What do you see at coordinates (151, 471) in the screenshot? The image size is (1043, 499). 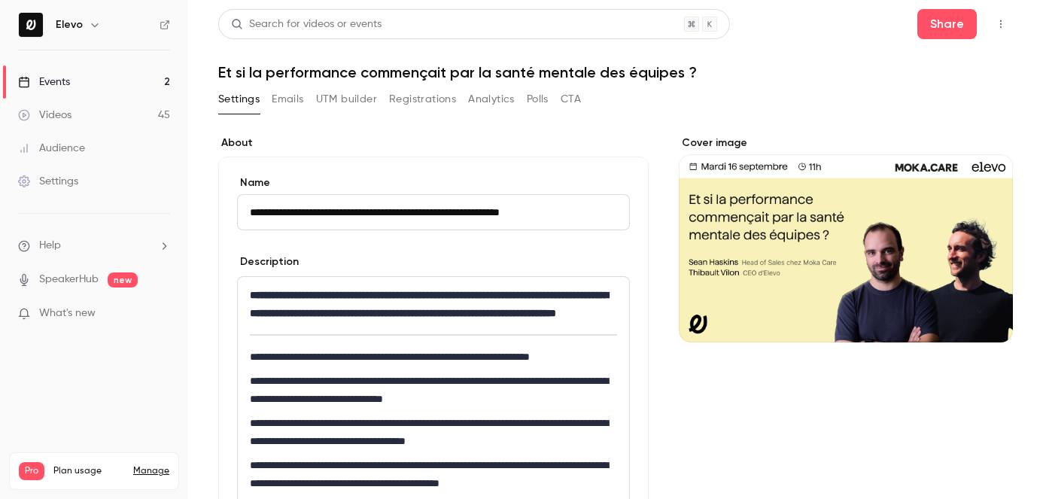 I see `a: Manage` at bounding box center [151, 471].